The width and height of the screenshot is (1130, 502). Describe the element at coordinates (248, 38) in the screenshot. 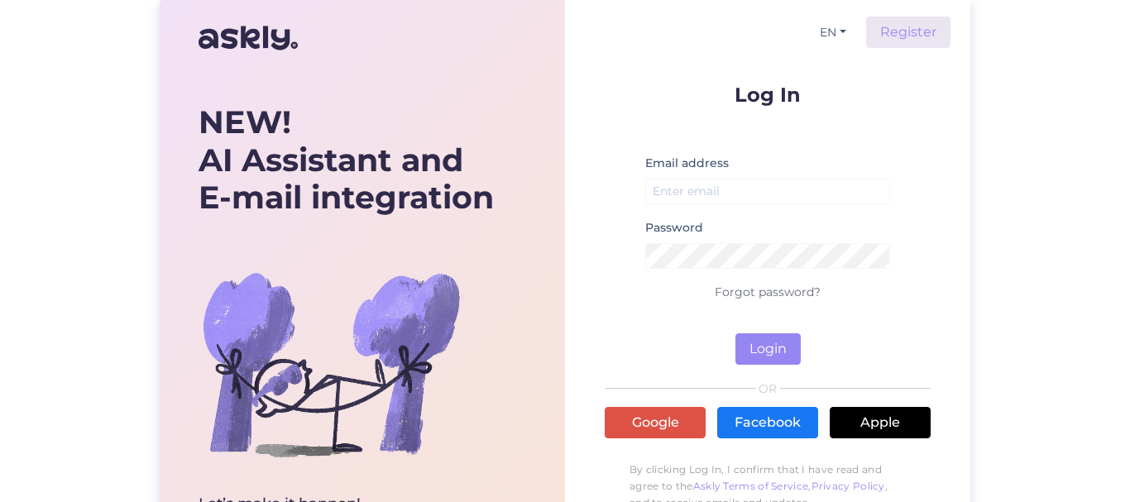

I see `img: Askly` at that location.